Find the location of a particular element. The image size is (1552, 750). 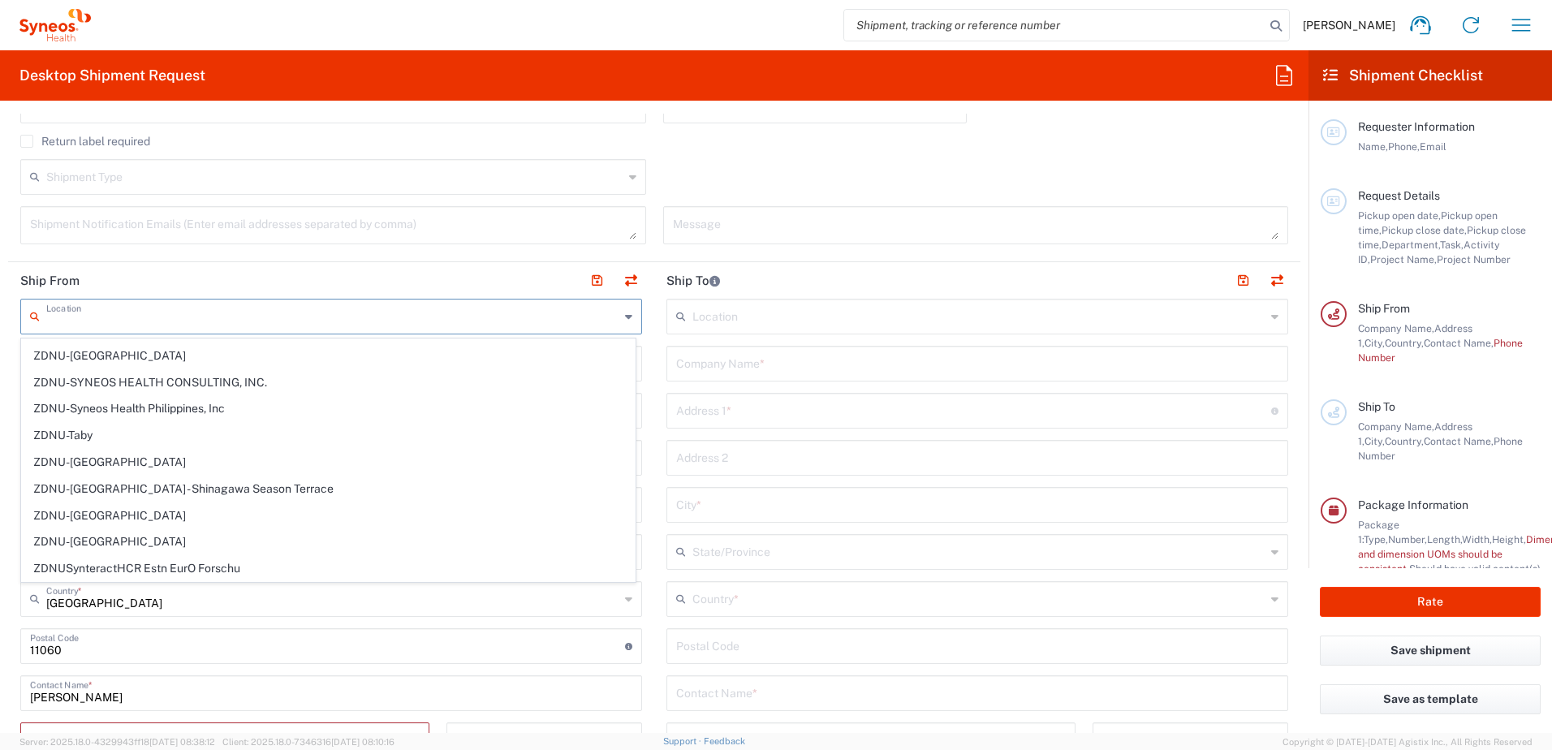

span: Name, is located at coordinates (1373, 146).